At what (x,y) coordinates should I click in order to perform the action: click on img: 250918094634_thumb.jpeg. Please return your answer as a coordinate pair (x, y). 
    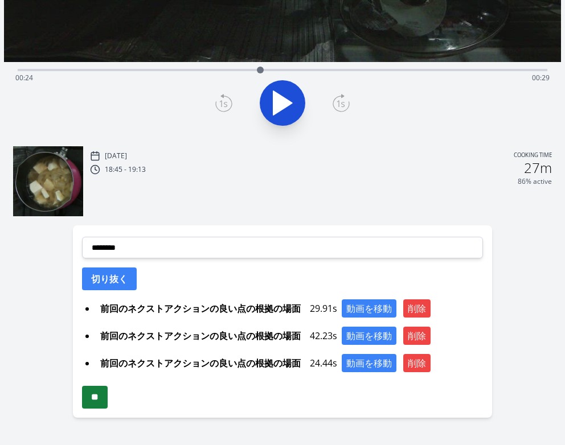
    Looking at the image, I should click on (48, 181).